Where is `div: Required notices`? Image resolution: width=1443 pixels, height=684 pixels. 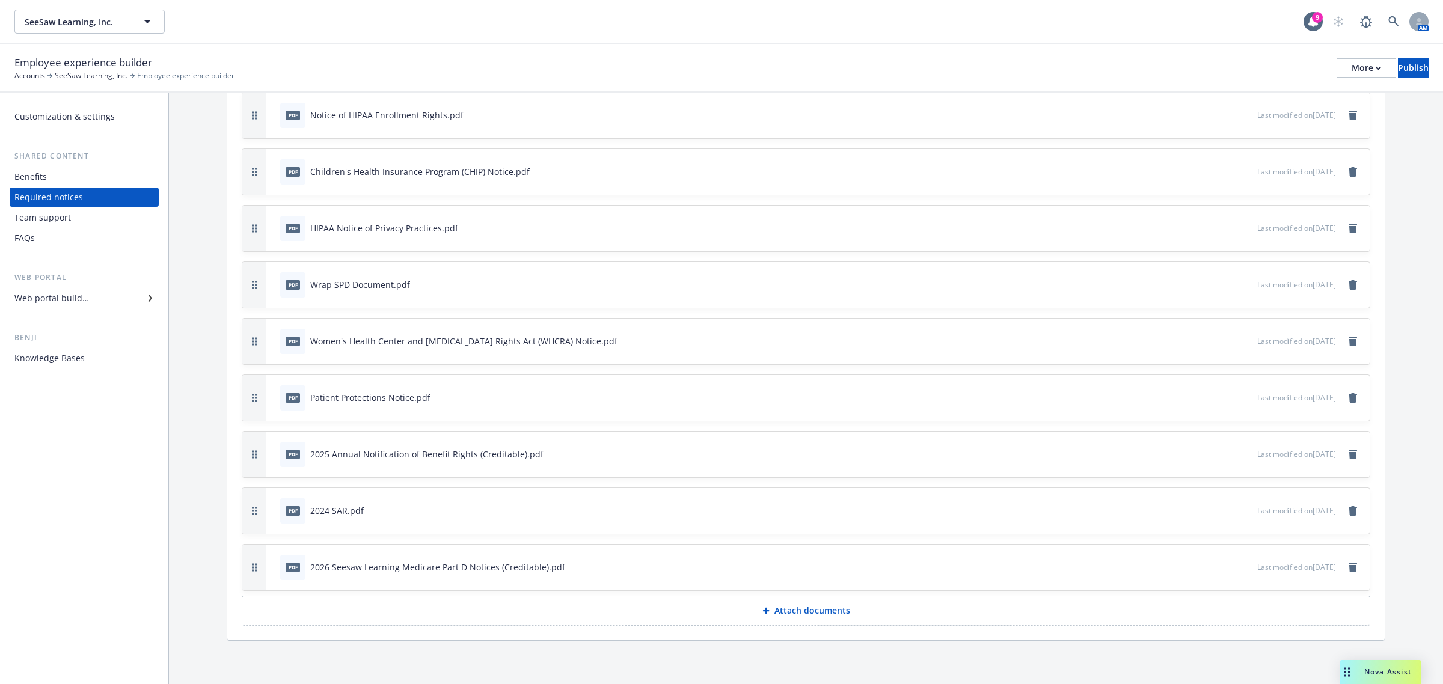
div: Required notices is located at coordinates (49, 197).